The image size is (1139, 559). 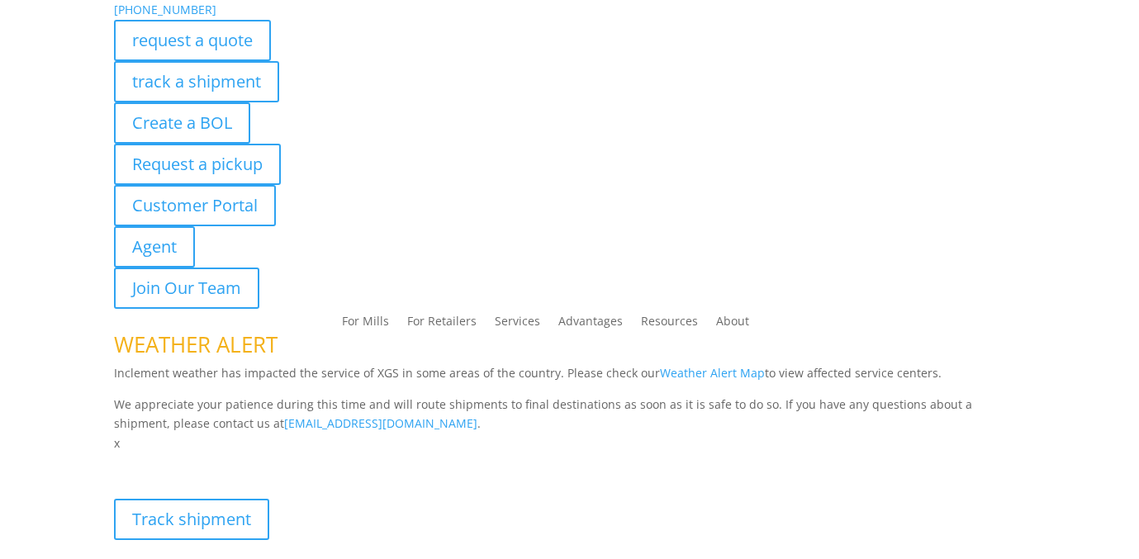 I want to click on a: For Retailers, so click(x=442, y=325).